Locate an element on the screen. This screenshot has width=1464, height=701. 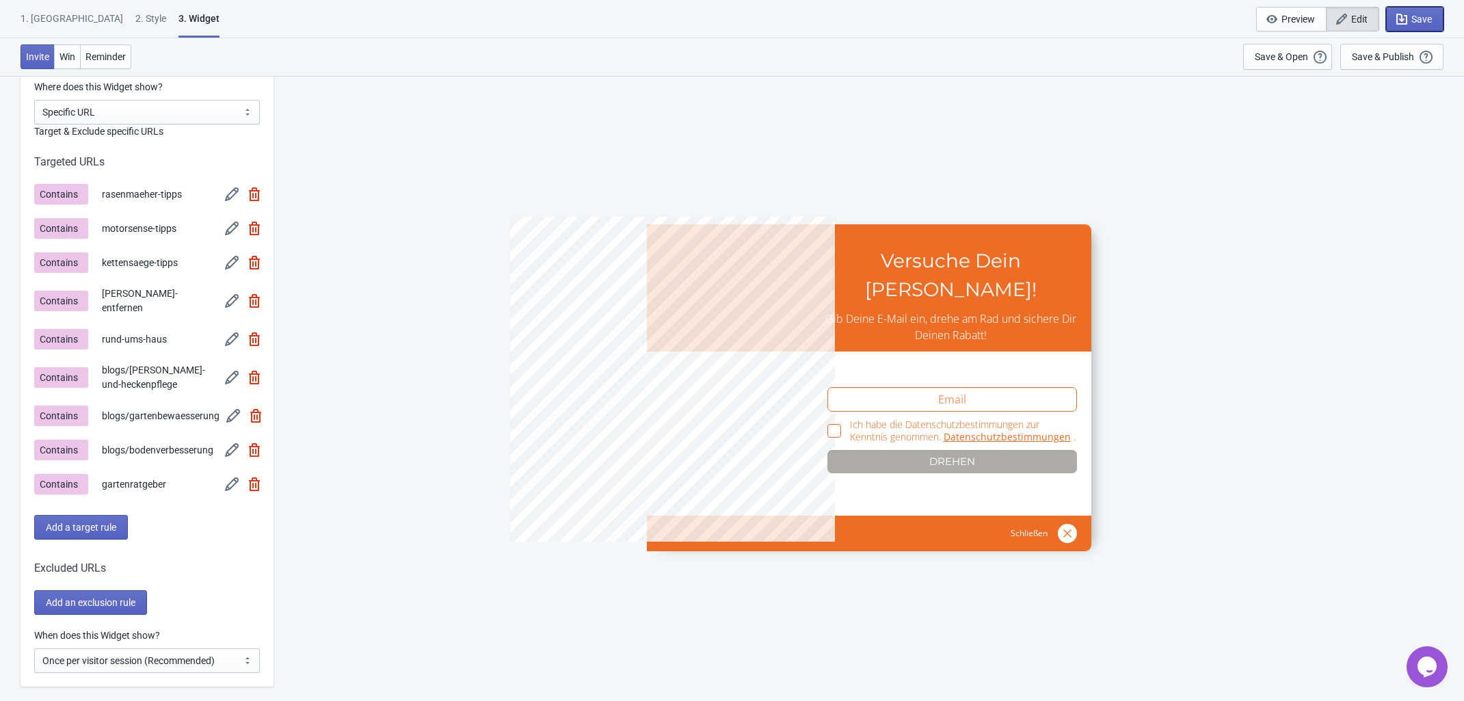
button: Win is located at coordinates (67, 57).